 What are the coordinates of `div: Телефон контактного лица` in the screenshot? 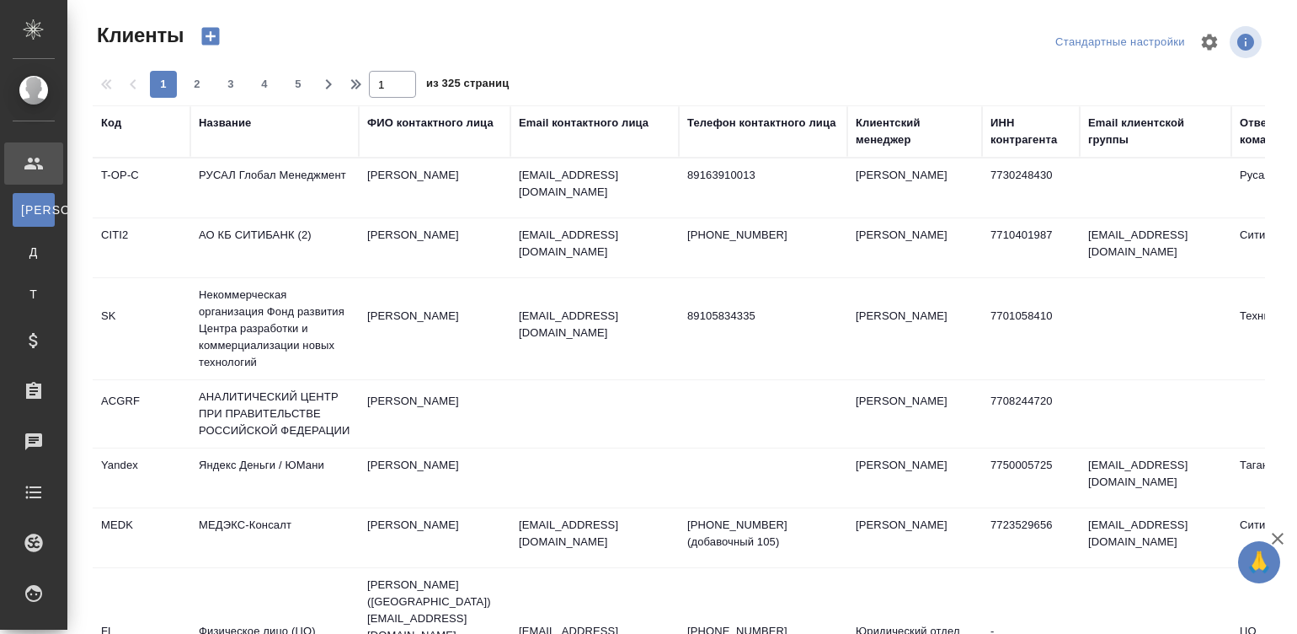 It's located at (762, 123).